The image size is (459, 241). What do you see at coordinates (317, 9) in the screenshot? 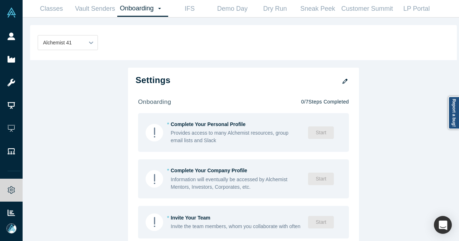
I see `a: Sneak Peek` at bounding box center [317, 9].